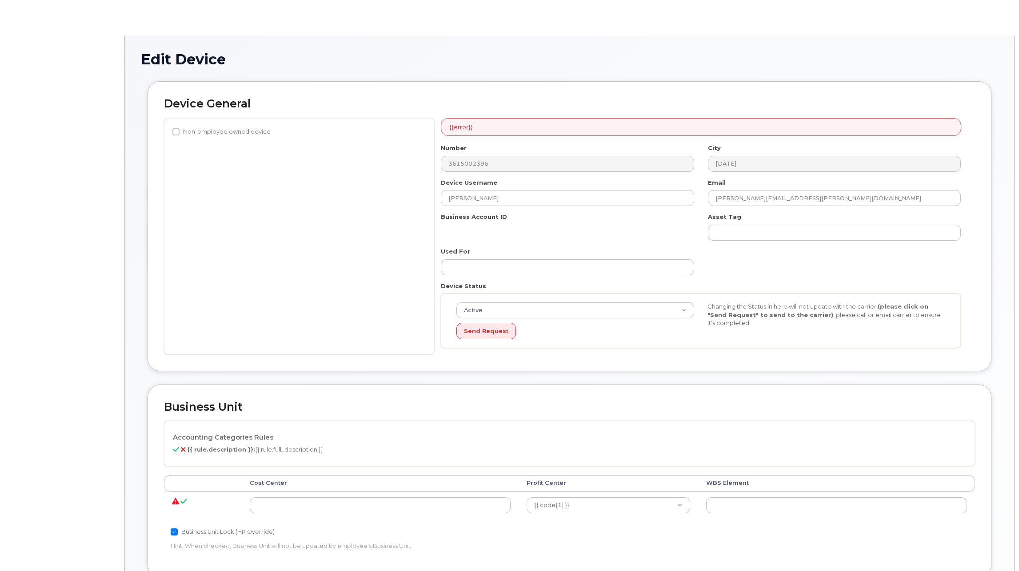  What do you see at coordinates (569, 59) in the screenshot?
I see `h1: Edit Device` at bounding box center [569, 59].